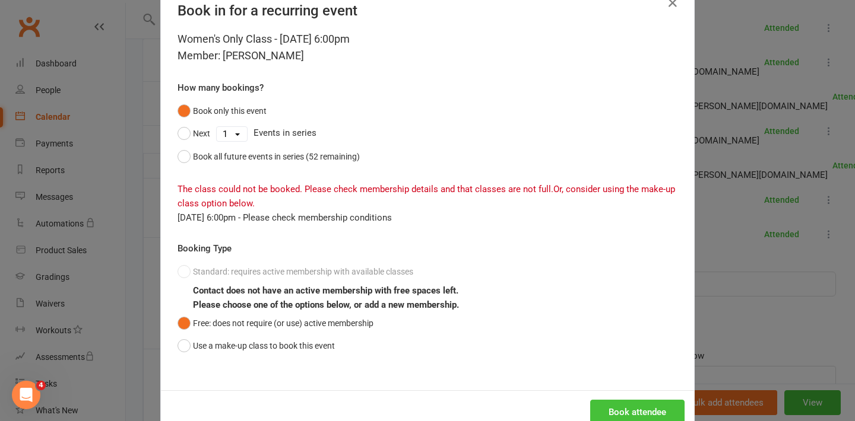 This screenshot has width=855, height=421. What do you see at coordinates (222, 111) in the screenshot?
I see `button: Book only this event` at bounding box center [222, 111].